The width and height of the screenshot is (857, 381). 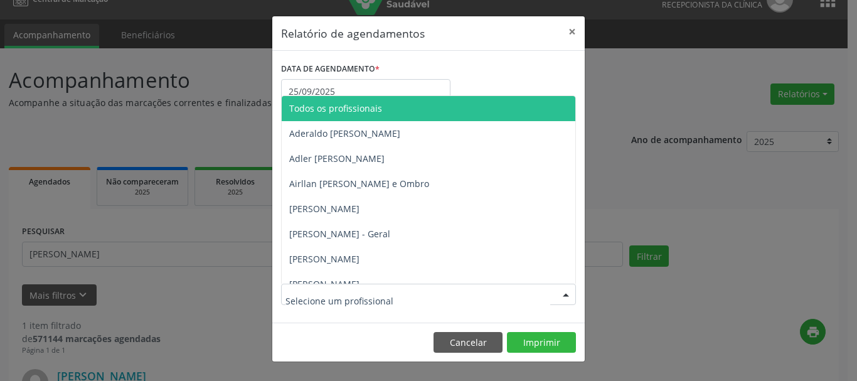 I want to click on h5: Relatório de agendamentos, so click(x=353, y=33).